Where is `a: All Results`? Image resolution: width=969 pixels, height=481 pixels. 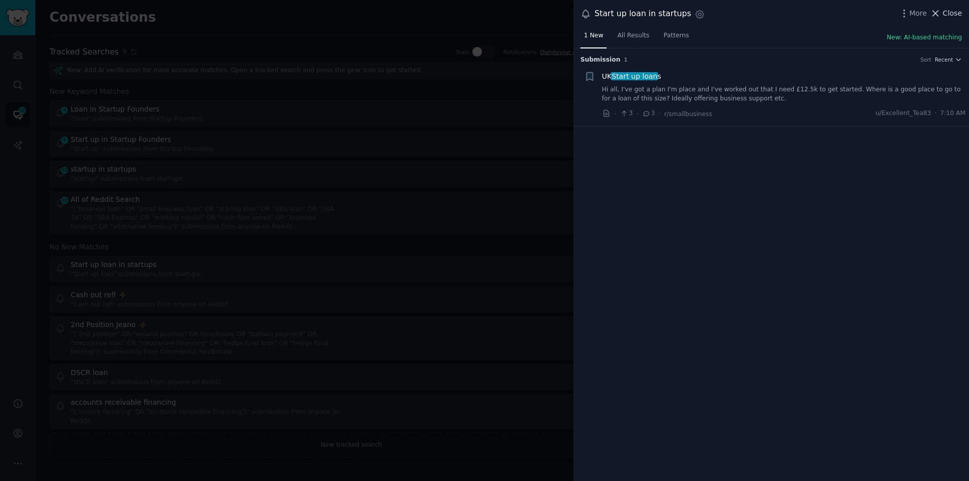 a: All Results is located at coordinates (633, 38).